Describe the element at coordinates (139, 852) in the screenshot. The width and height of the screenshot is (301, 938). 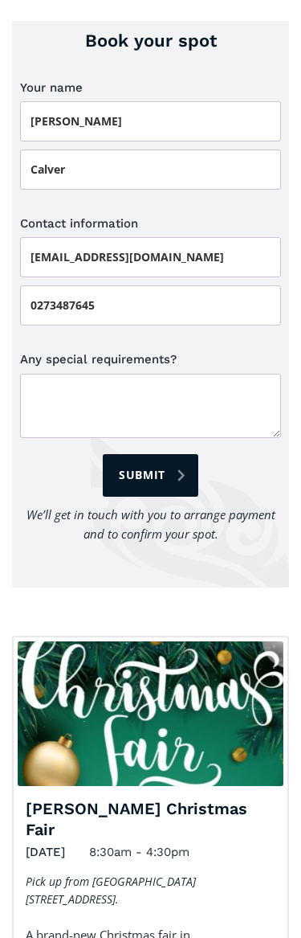
I see `div: 8:30am - 4:30pm` at that location.